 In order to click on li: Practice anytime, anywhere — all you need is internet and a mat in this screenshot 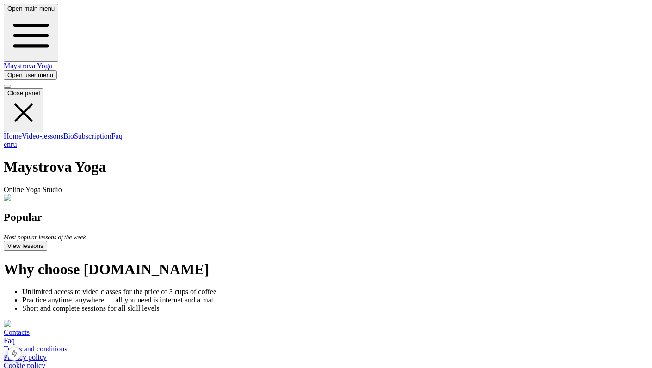, I will do `click(335, 300)`.